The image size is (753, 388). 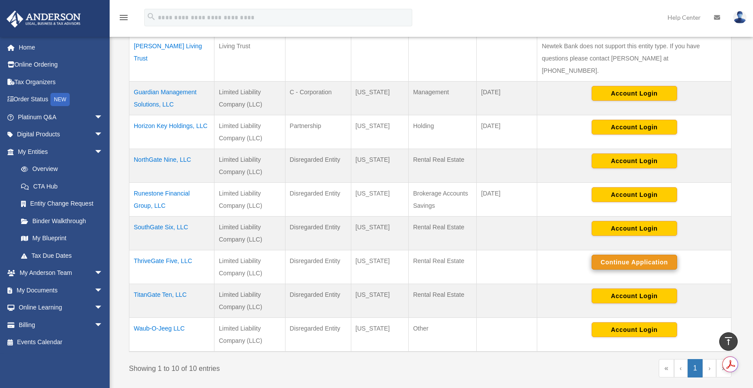 What do you see at coordinates (61, 82) in the screenshot?
I see `a: Tax Organizers` at bounding box center [61, 82].